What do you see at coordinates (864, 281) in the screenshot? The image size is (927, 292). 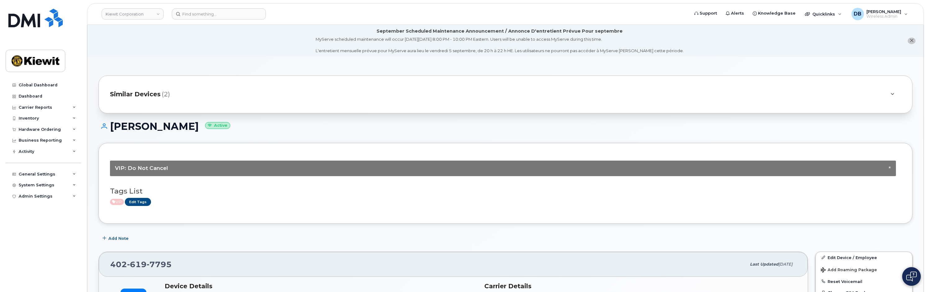 I see `button: Reset Voicemail` at bounding box center [864, 281].